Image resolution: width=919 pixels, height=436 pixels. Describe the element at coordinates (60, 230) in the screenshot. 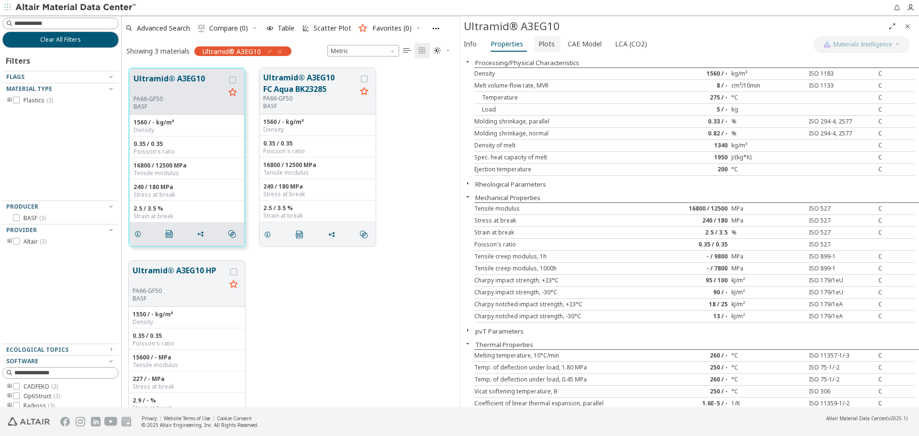

I see `button: Provider` at that location.